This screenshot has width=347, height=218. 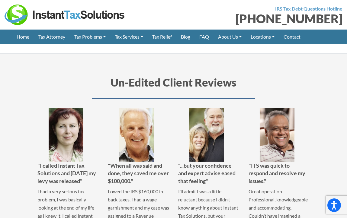 What do you see at coordinates (90, 37) in the screenshot?
I see `a: Tax Problems` at bounding box center [90, 37].